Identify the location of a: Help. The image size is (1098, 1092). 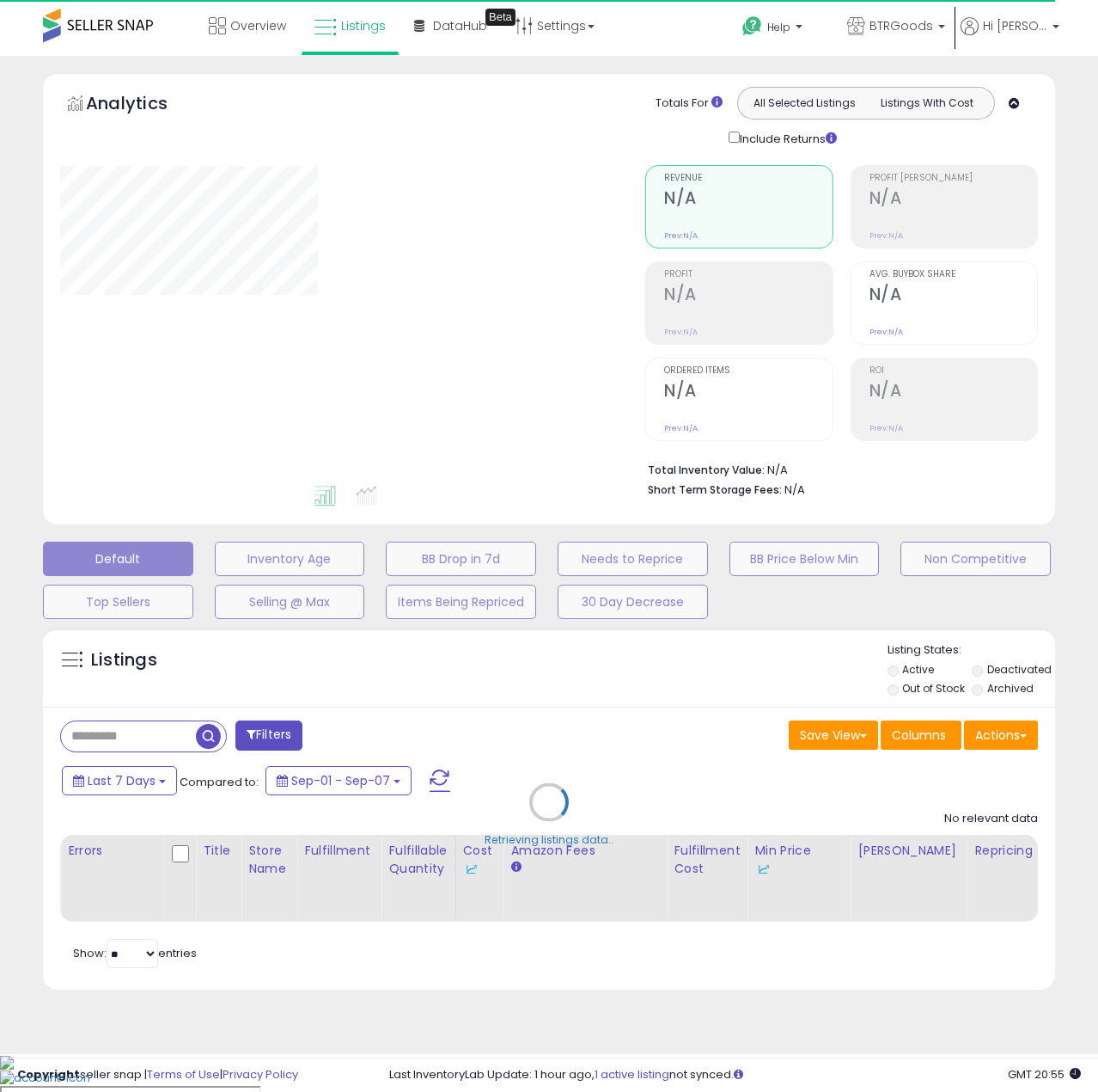
(780, 29).